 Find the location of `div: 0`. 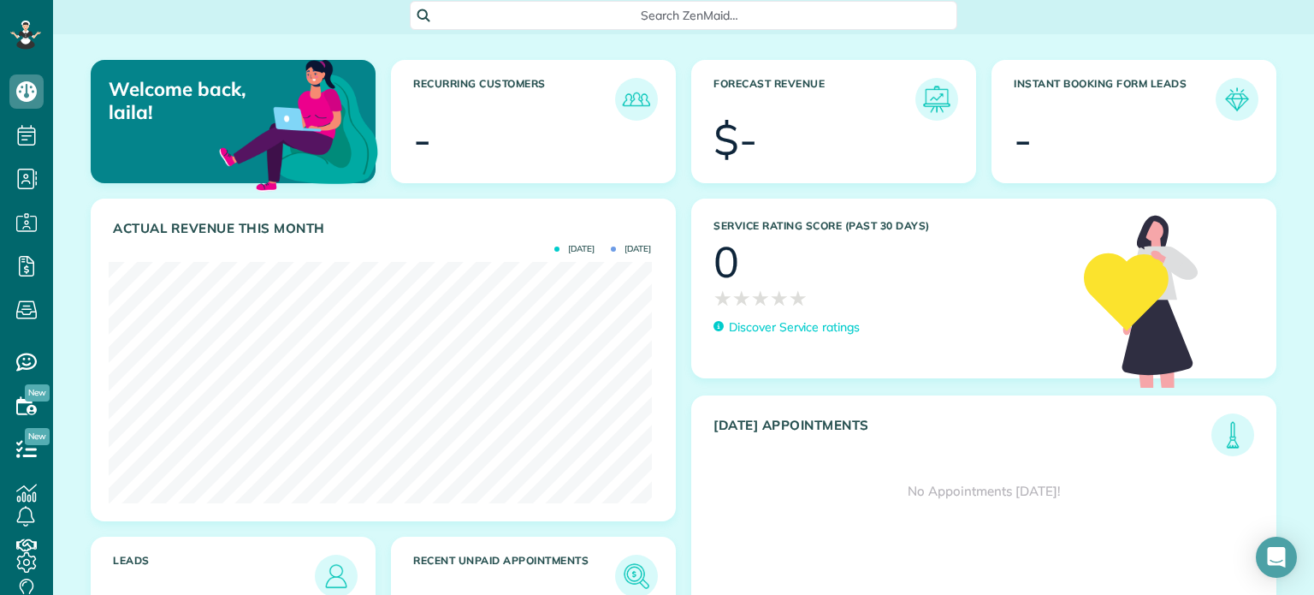

div: 0 is located at coordinates (727, 262).